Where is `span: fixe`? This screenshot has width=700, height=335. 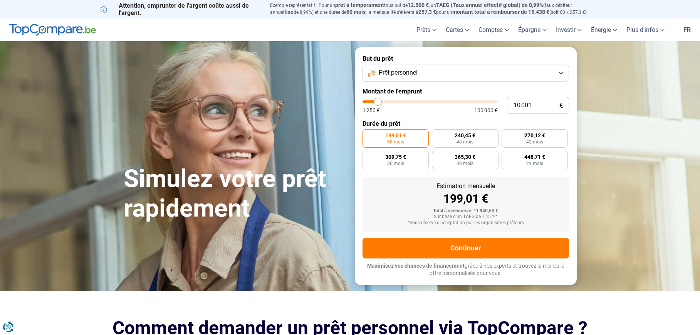
span: fixe is located at coordinates (289, 12).